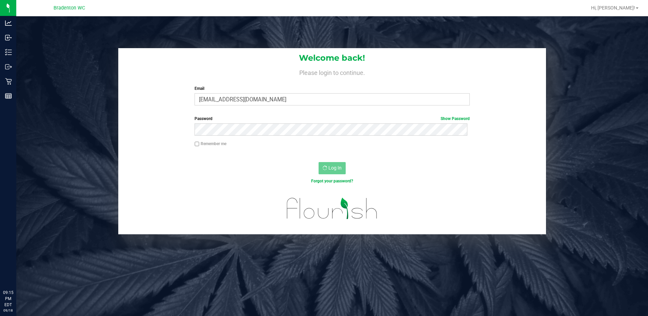  What do you see at coordinates (203, 119) in the screenshot?
I see `span: Password` at bounding box center [203, 119].